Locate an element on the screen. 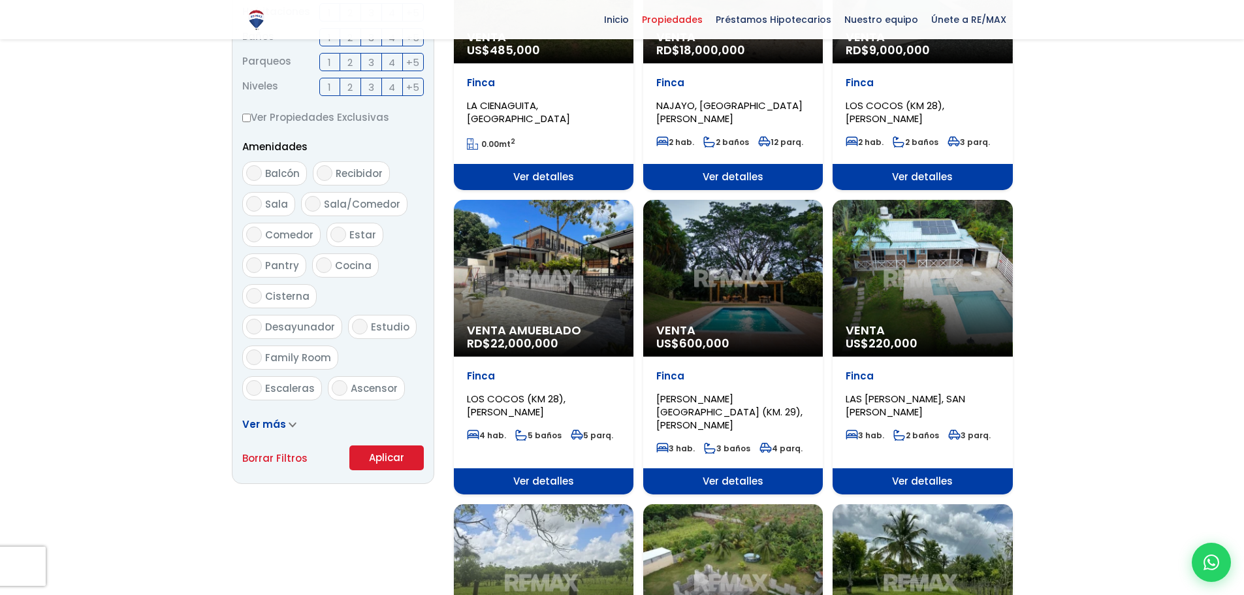 This screenshot has width=1244, height=595. span: Cocina is located at coordinates (353, 265).